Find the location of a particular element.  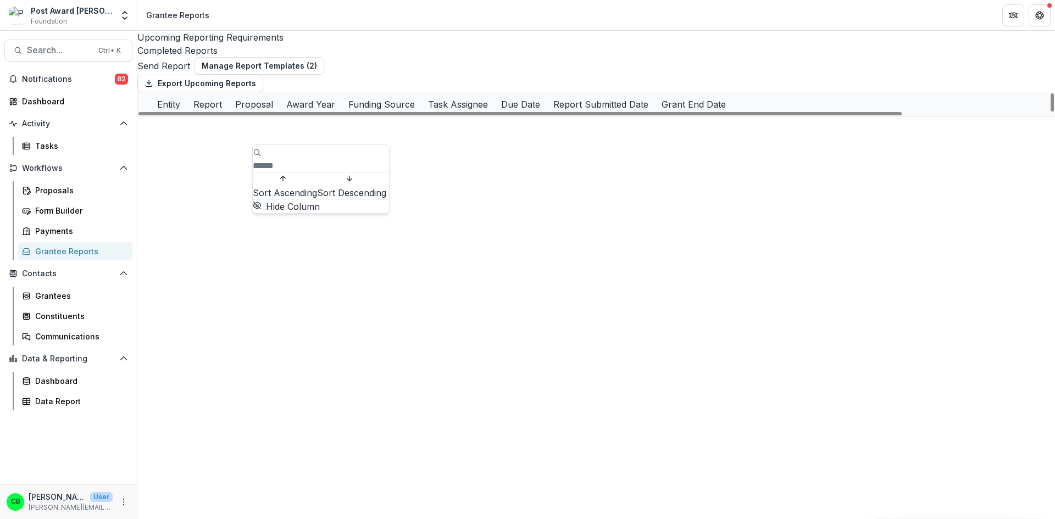

div: Payments is located at coordinates (79, 231).